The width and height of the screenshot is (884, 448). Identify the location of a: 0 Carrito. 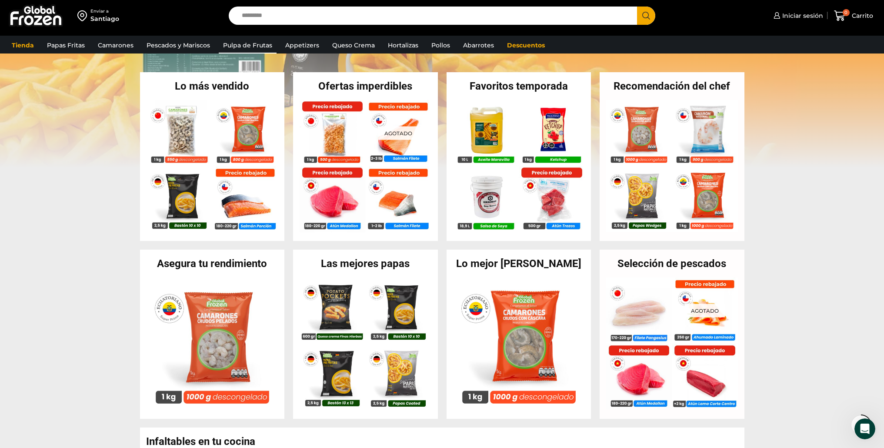
(854, 16).